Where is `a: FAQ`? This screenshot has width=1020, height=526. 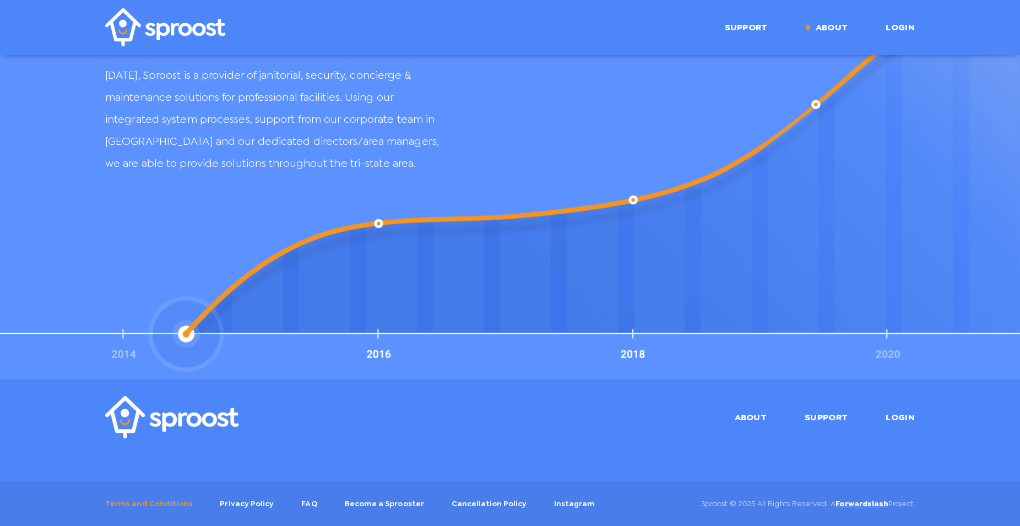 a: FAQ is located at coordinates (309, 504).